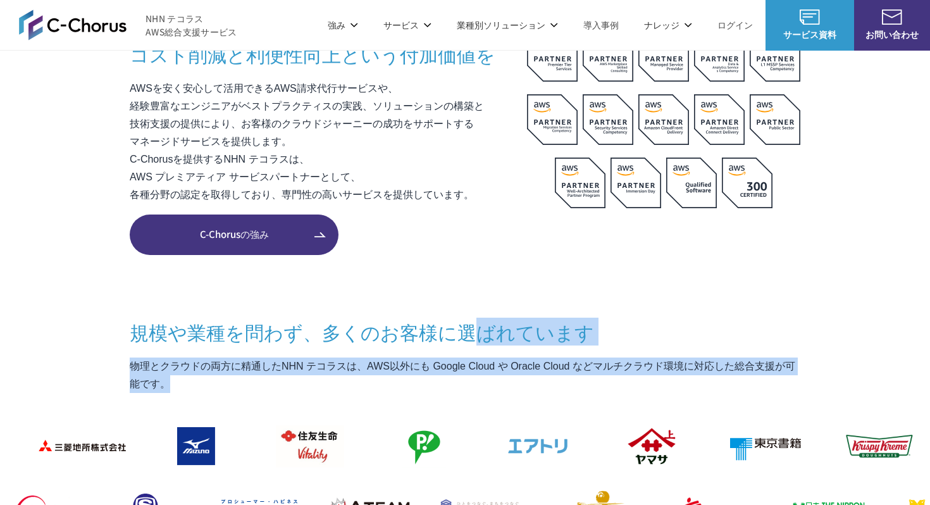 The image size is (930, 505). Describe the element at coordinates (766, 446) in the screenshot. I see `img: 東京書籍` at that location.